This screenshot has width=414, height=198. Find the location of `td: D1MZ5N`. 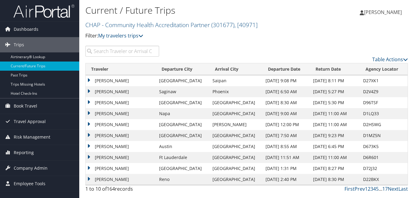

td: D1MZ5N is located at coordinates (383, 136).